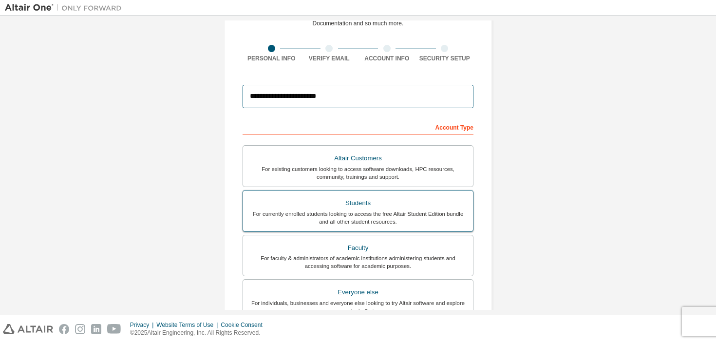 This screenshot has width=716, height=343. What do you see at coordinates (358, 173) in the screenshot?
I see `div: For existing customers looking to access software downloads, HPC resources, community, trainings ...` at bounding box center [358, 173].